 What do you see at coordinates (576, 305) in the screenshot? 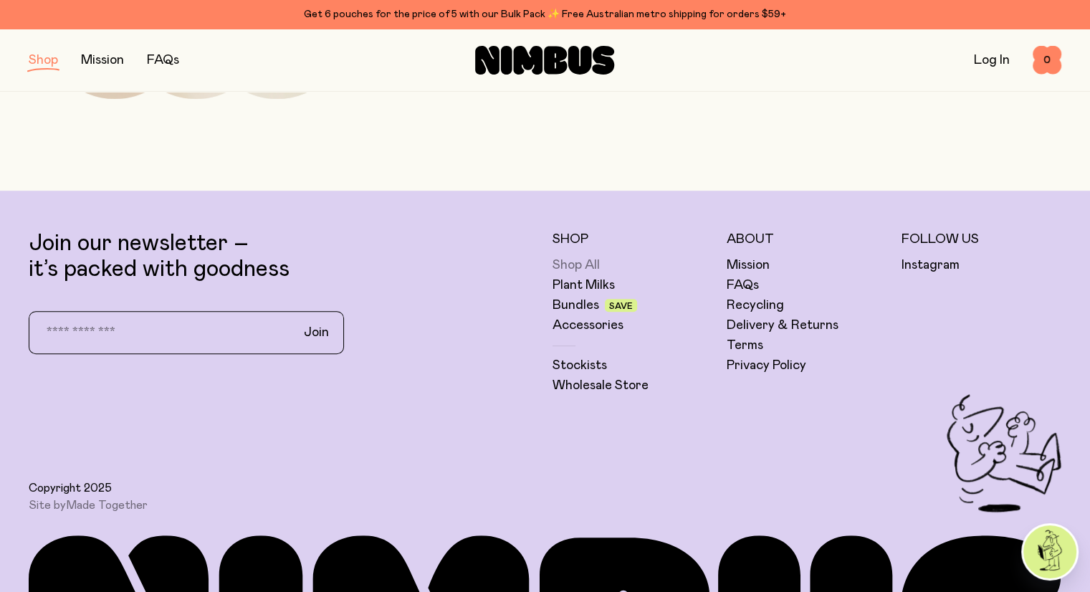
I see `a: Bundles` at bounding box center [576, 305].